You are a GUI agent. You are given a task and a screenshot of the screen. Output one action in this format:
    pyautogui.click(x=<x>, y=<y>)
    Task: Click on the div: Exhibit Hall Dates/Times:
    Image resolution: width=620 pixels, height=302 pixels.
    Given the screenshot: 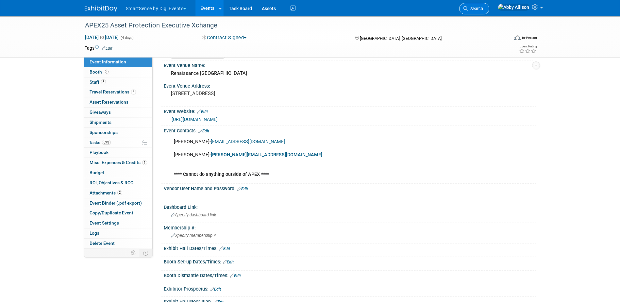 What is the action you would take?
    pyautogui.click(x=350, y=248)
    